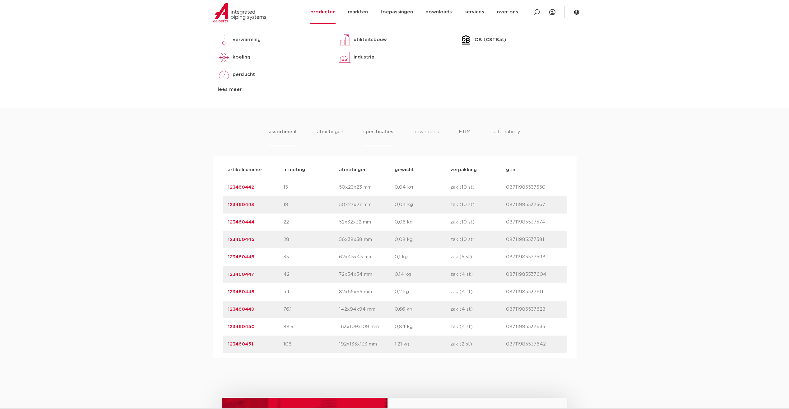 Image resolution: width=789 pixels, height=409 pixels. What do you see at coordinates (241, 187) in the screenshot?
I see `a: 123460442` at bounding box center [241, 187].